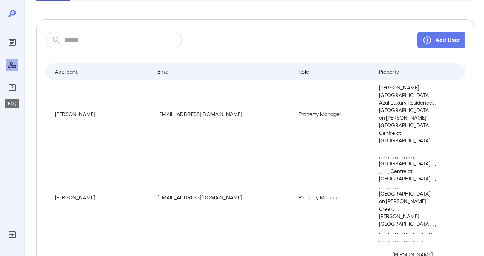  What do you see at coordinates (12, 42) in the screenshot?
I see `div: Reports` at bounding box center [12, 42].